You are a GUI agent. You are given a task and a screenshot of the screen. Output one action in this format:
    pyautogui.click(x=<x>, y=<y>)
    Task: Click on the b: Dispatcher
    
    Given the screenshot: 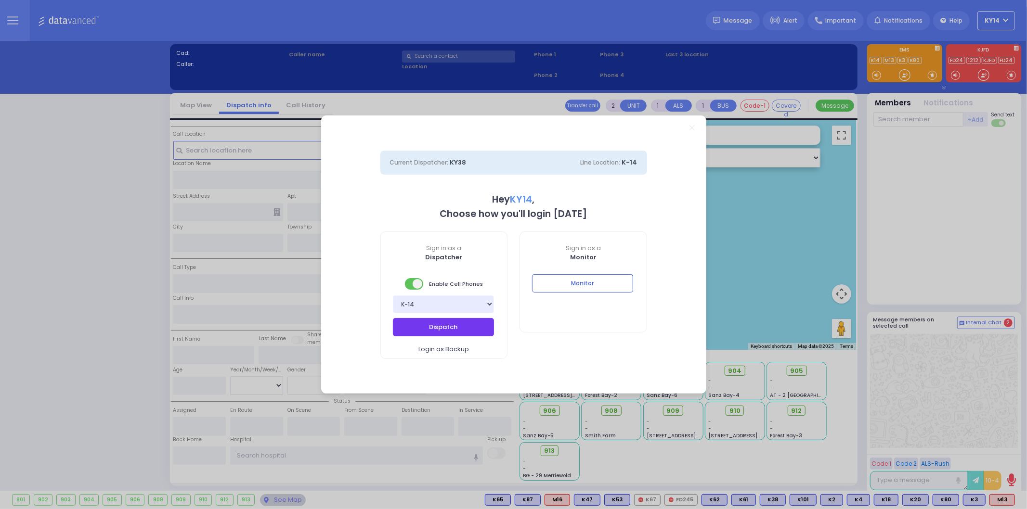 What is the action you would take?
    pyautogui.click(x=443, y=257)
    